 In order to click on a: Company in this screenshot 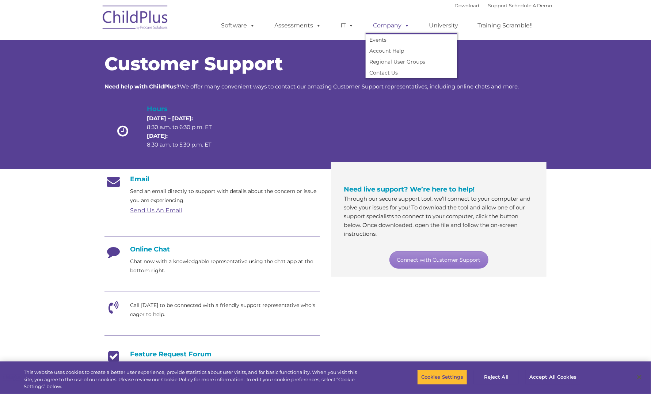, I will do `click(391, 26)`.